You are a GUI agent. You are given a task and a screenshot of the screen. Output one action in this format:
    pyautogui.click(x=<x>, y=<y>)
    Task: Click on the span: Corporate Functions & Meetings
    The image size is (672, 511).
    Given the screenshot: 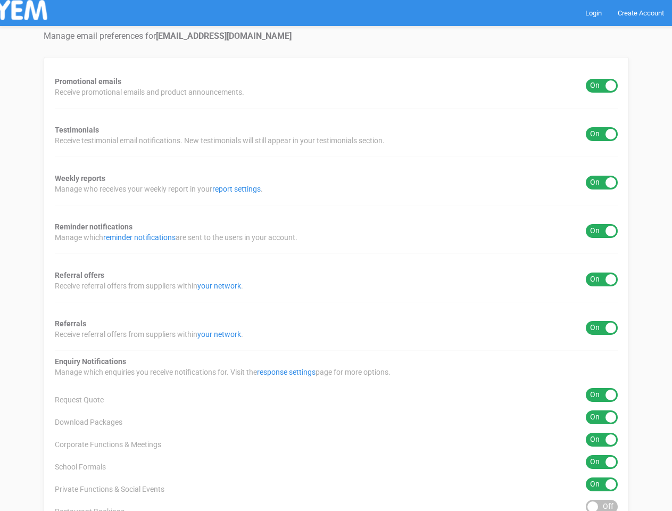 What is the action you would take?
    pyautogui.click(x=108, y=444)
    